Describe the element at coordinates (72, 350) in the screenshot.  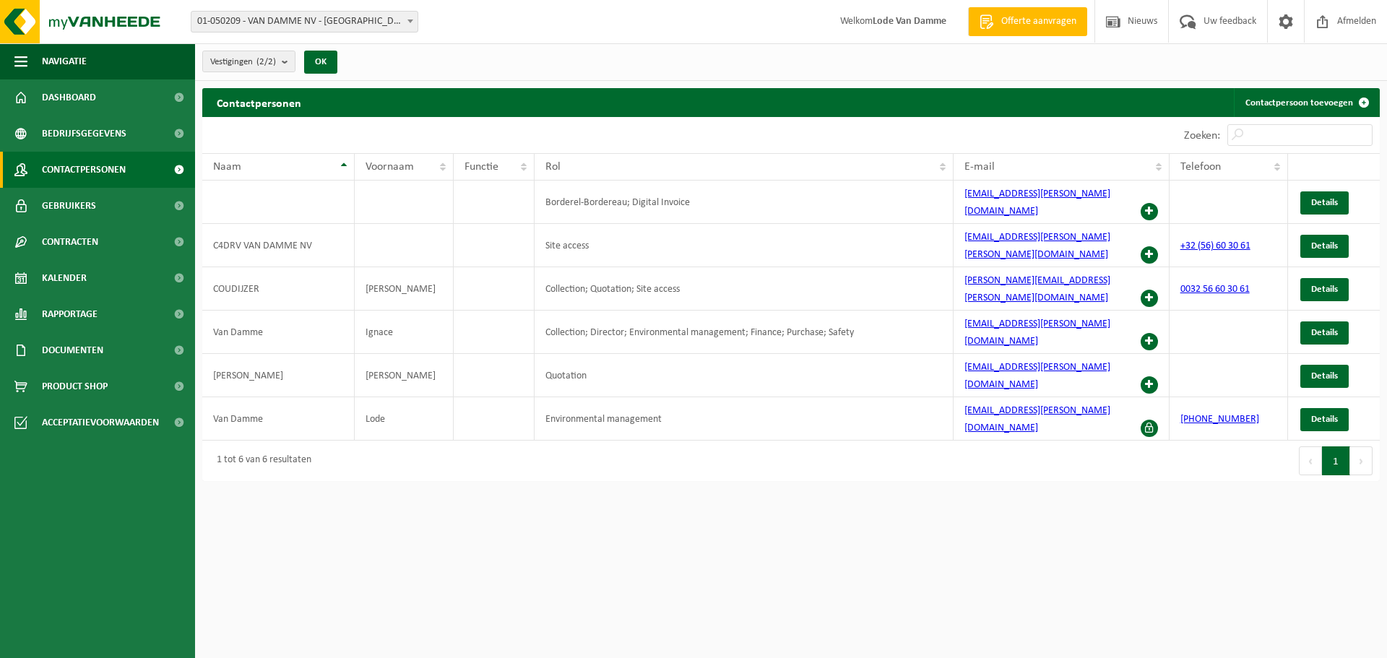
I see `span: Documenten` at that location.